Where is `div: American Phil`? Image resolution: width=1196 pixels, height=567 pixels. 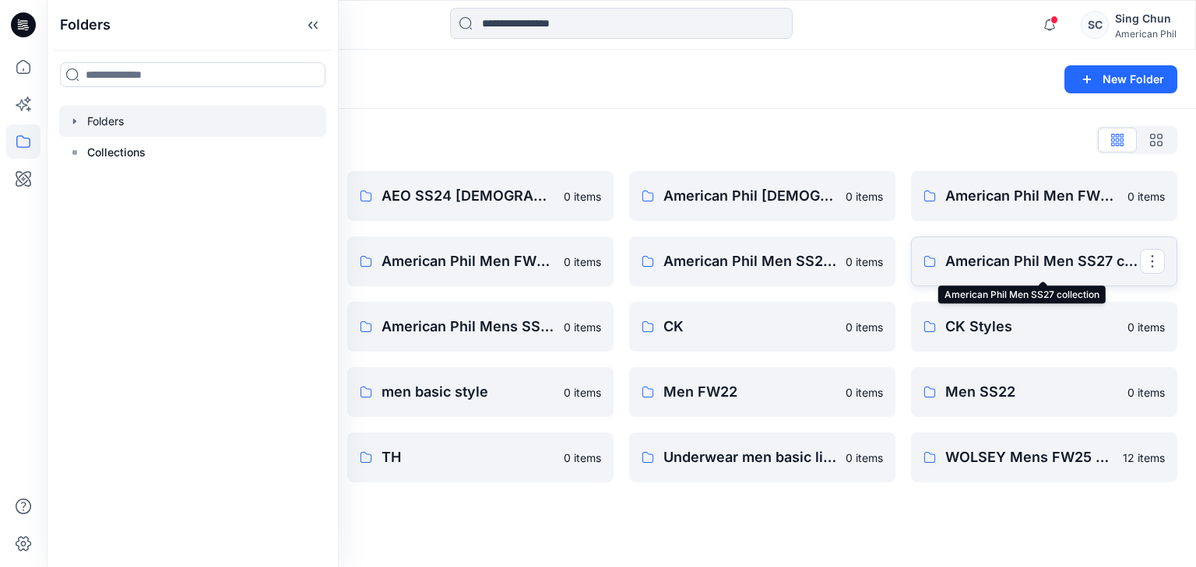 div: American Phil is located at coordinates (1145, 33).